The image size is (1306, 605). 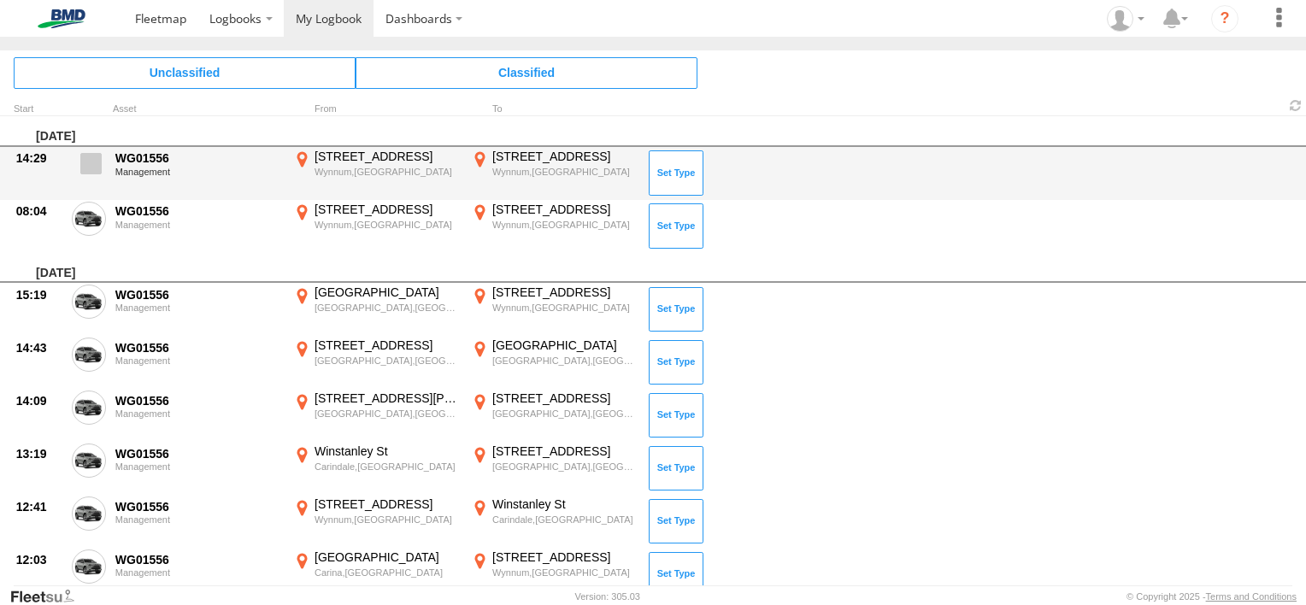 I want to click on span: Click to view Unclassified Trips, so click(x=185, y=73).